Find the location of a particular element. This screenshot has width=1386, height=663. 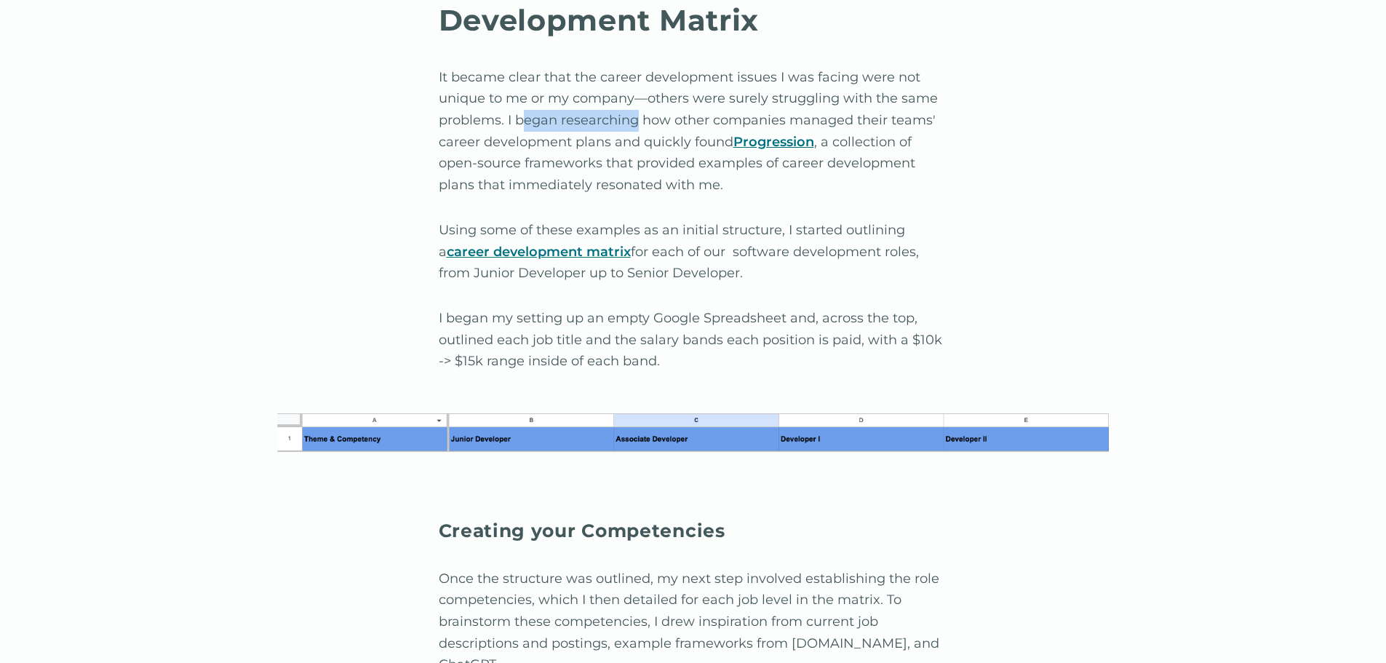

strong: Creating your Competencies is located at coordinates (582, 530).